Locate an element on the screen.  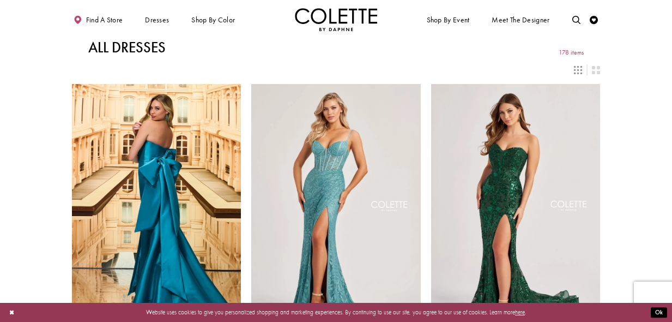
span: Meet the designer is located at coordinates (521, 20).